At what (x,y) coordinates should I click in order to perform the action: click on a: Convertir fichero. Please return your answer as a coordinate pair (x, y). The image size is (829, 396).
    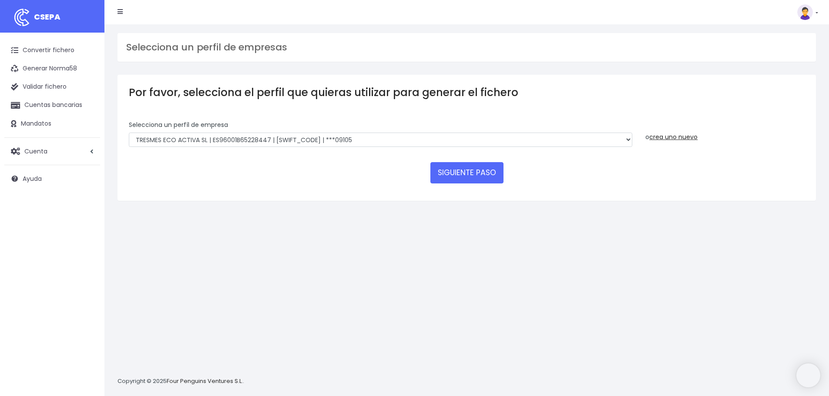
    Looking at the image, I should click on (52, 50).